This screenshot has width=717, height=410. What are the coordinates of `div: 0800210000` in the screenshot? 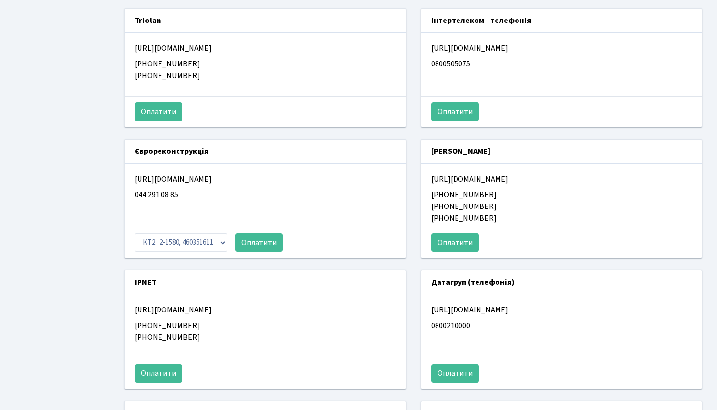 It's located at (562, 325).